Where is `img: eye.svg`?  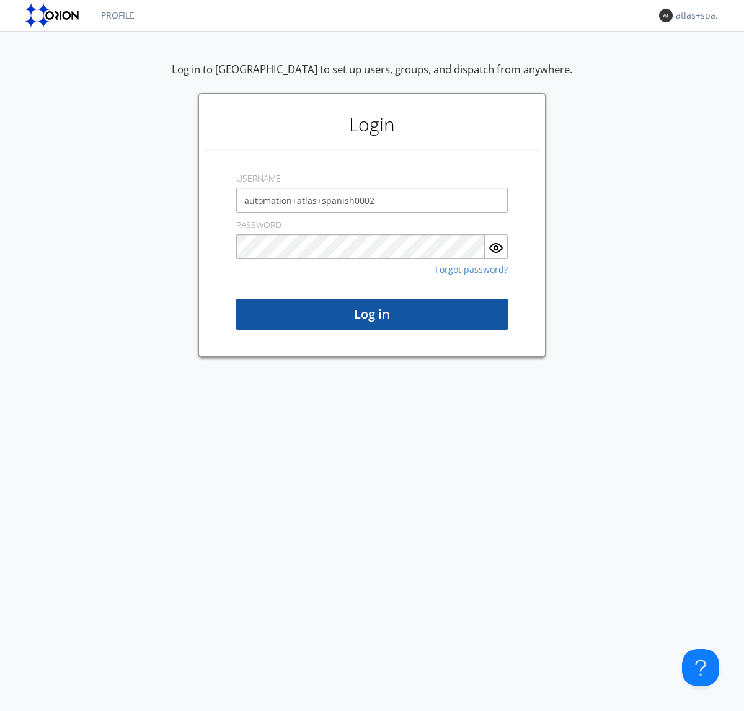 img: eye.svg is located at coordinates (496, 248).